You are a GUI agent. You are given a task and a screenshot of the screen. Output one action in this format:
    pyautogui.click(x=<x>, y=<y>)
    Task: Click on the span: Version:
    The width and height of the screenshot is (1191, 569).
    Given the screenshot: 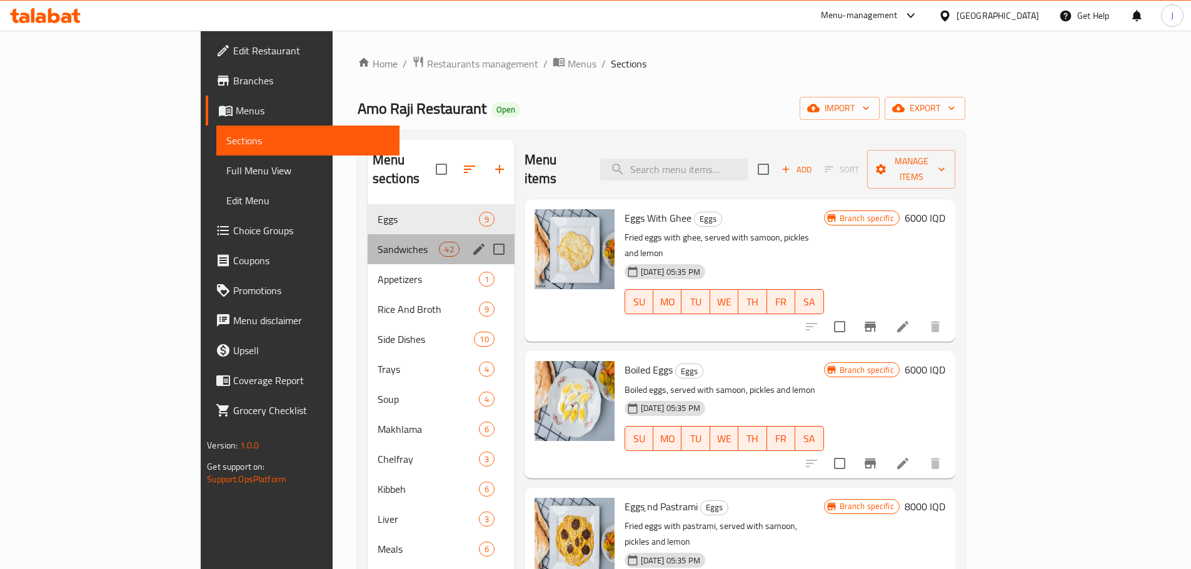 What is the action you would take?
    pyautogui.click(x=222, y=446)
    